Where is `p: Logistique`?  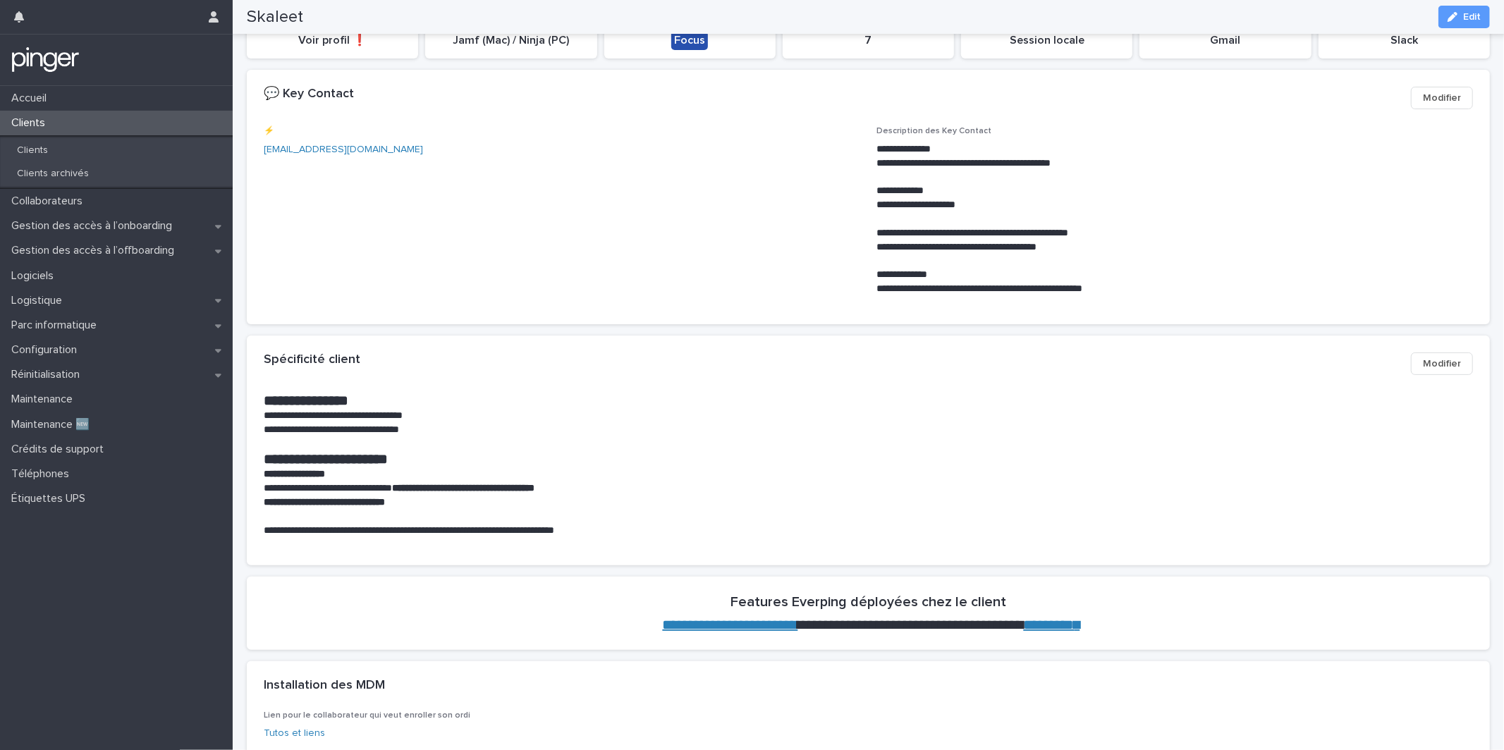
p: Logistique is located at coordinates (39, 300).